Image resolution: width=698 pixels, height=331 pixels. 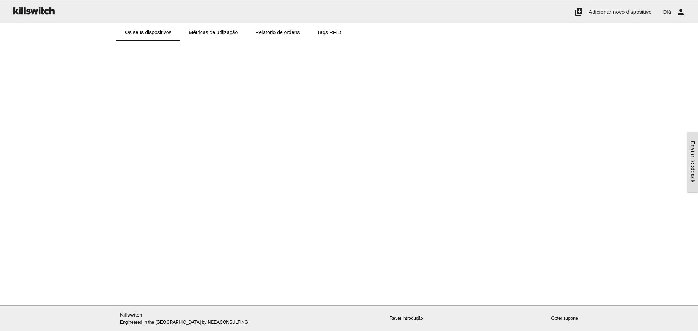 I want to click on a: Métricas de utilização, so click(x=213, y=32).